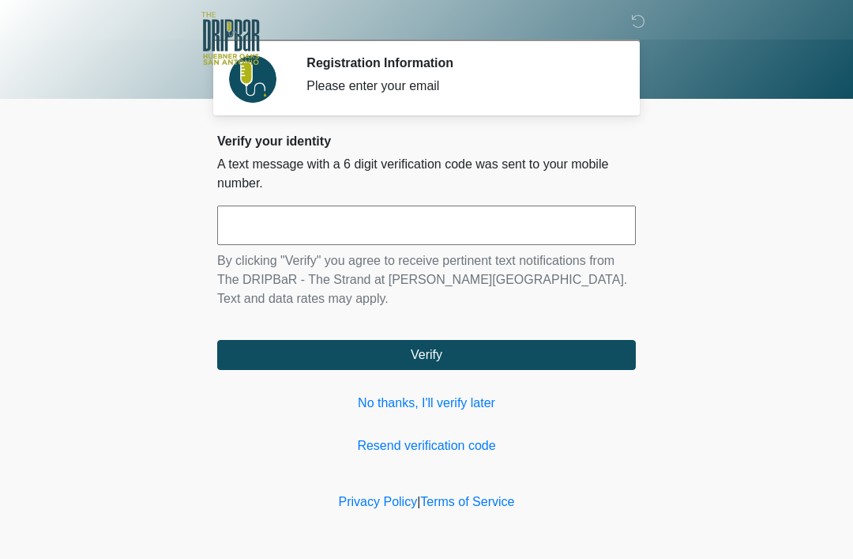 Image resolution: width=853 pixels, height=559 pixels. I want to click on p: A text message with a 6 digit verification code was sent to your mobile number., so click(427, 174).